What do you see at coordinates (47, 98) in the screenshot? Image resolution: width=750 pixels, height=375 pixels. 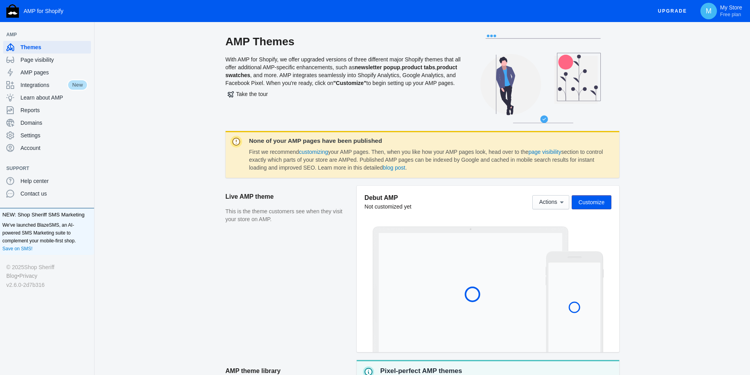 I see `a: Learn about AMP` at bounding box center [47, 98].